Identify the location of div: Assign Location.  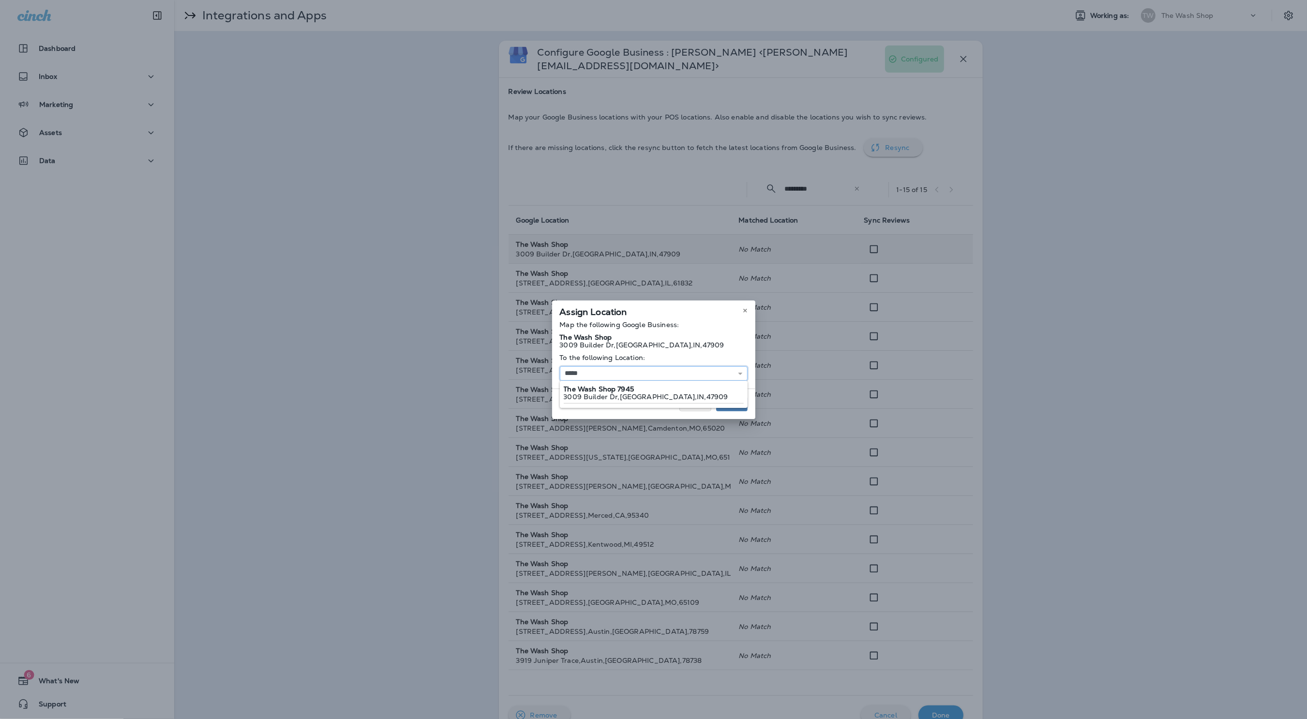
(654, 311).